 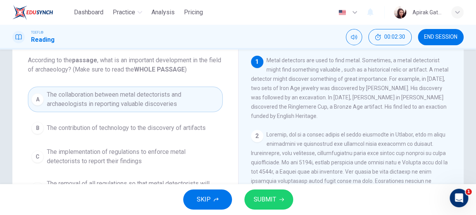 What do you see at coordinates (441, 37) in the screenshot?
I see `button: END SESSION` at bounding box center [441, 37].